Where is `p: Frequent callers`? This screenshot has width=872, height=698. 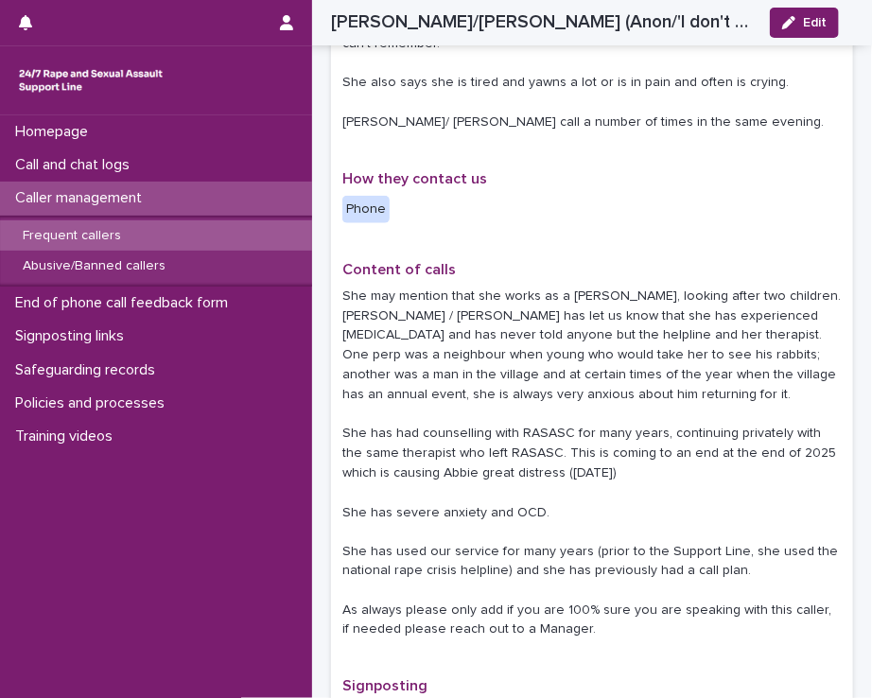
p: Frequent callers is located at coordinates (72, 236).